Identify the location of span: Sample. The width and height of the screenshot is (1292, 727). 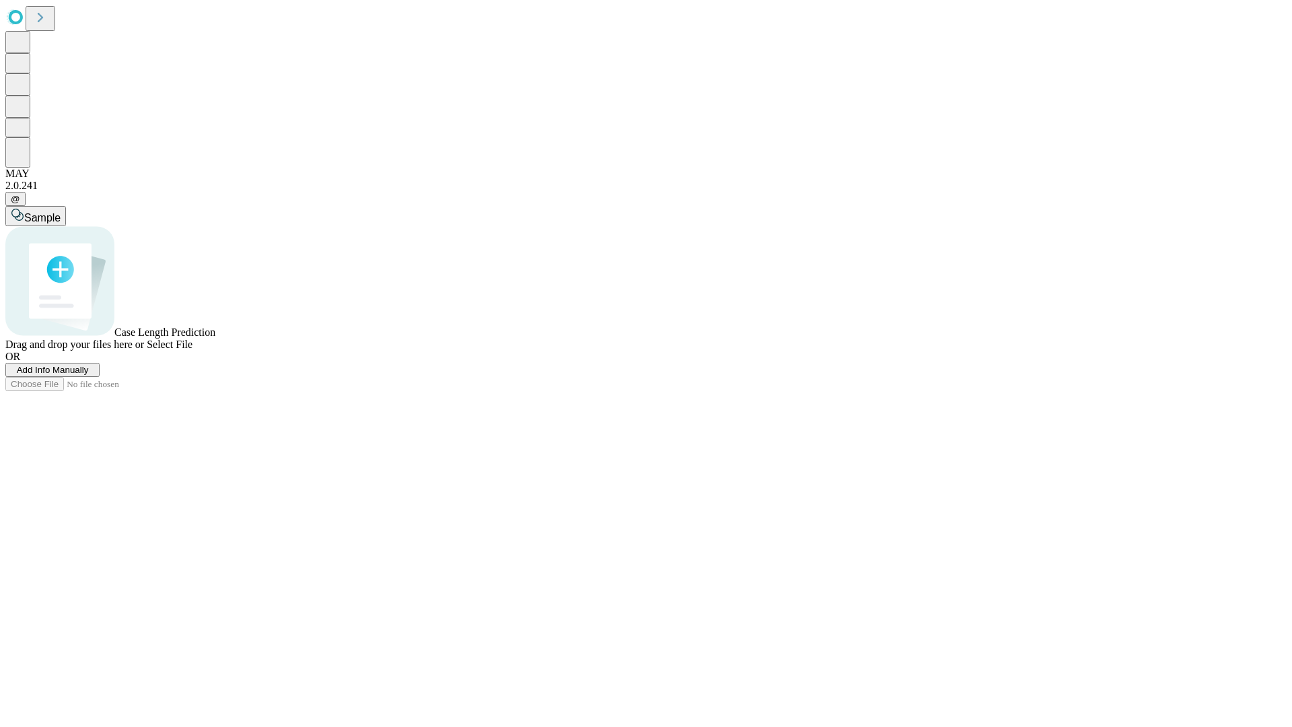
(42, 217).